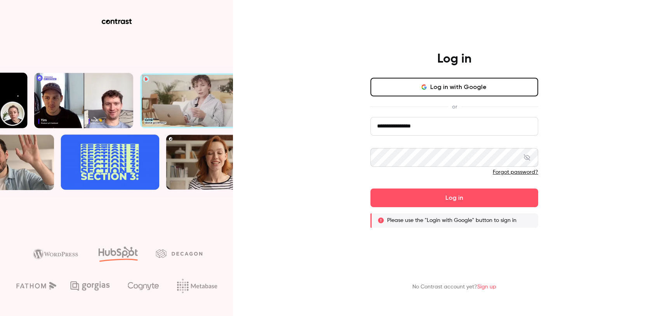 This screenshot has height=316, width=664. I want to click on a: Forgot password?, so click(515, 172).